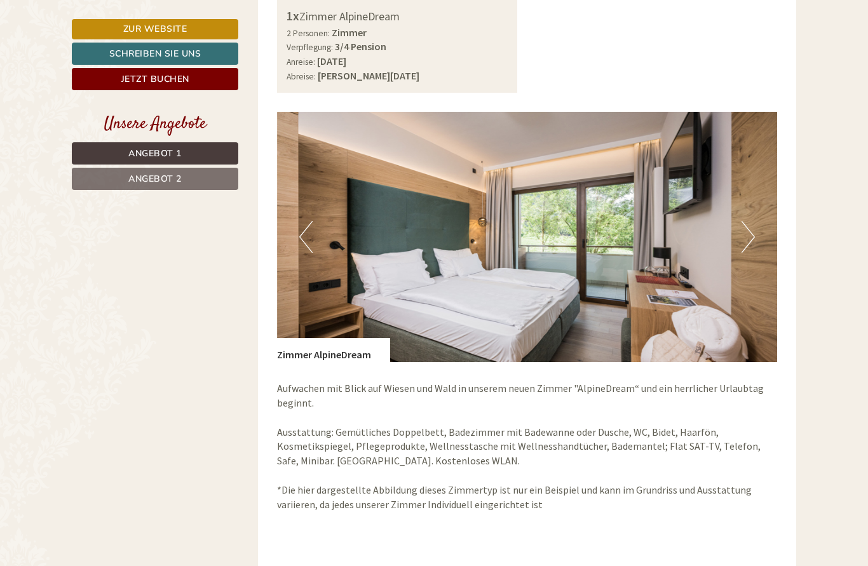 The image size is (868, 566). What do you see at coordinates (155, 153) in the screenshot?
I see `span: Angebot 1` at bounding box center [155, 153].